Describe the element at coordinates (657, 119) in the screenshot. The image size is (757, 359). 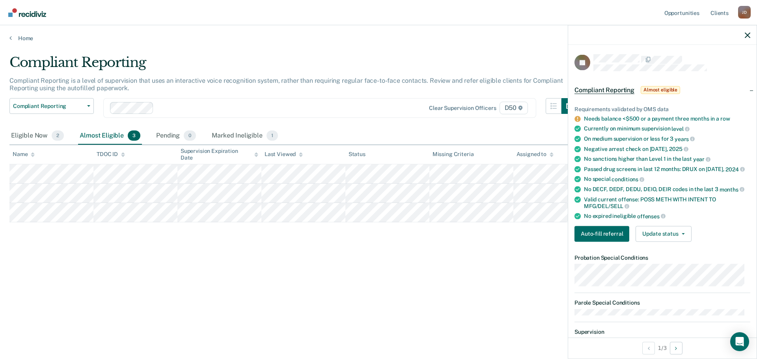
I see `a: Needs balance <$500 or a payment three months in a row` at that location.